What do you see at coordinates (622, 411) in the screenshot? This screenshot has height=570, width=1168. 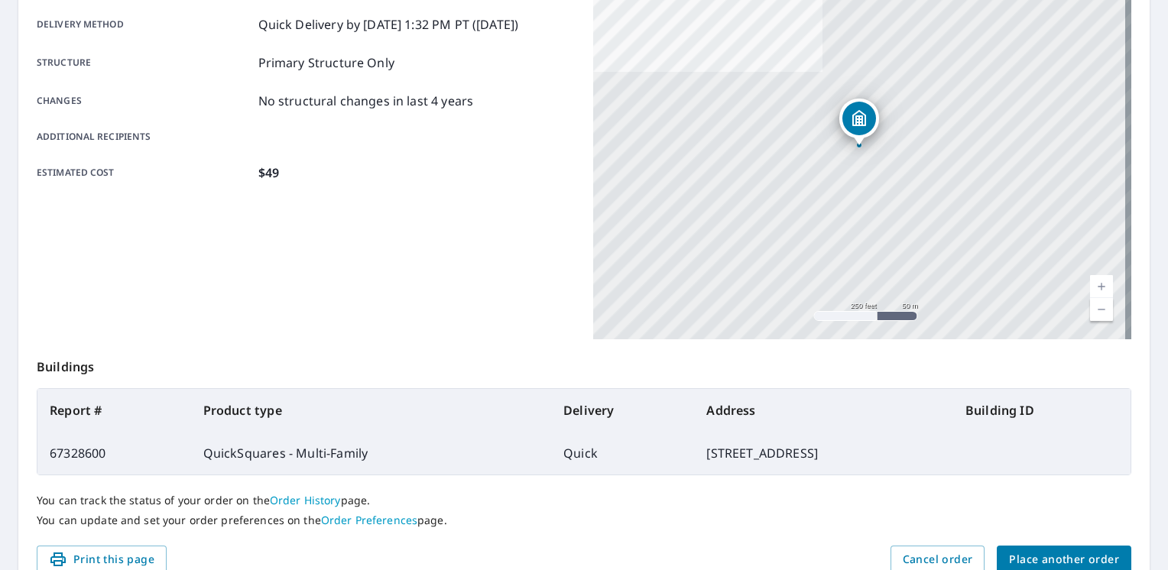 I see `th: Delivery` at bounding box center [622, 411].